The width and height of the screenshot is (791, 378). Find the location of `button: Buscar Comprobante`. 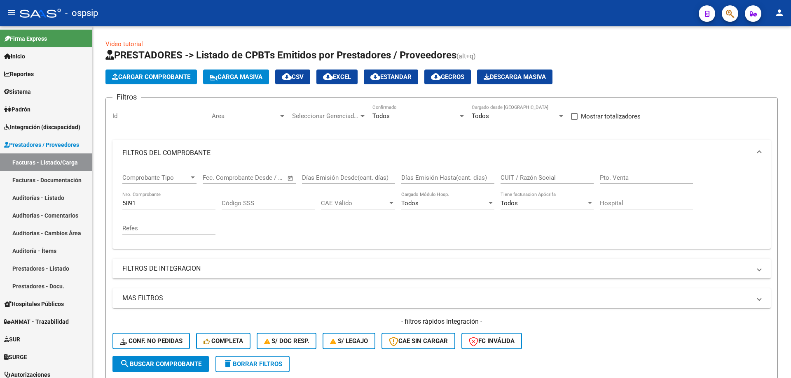

button: Buscar Comprobante is located at coordinates (161, 364).